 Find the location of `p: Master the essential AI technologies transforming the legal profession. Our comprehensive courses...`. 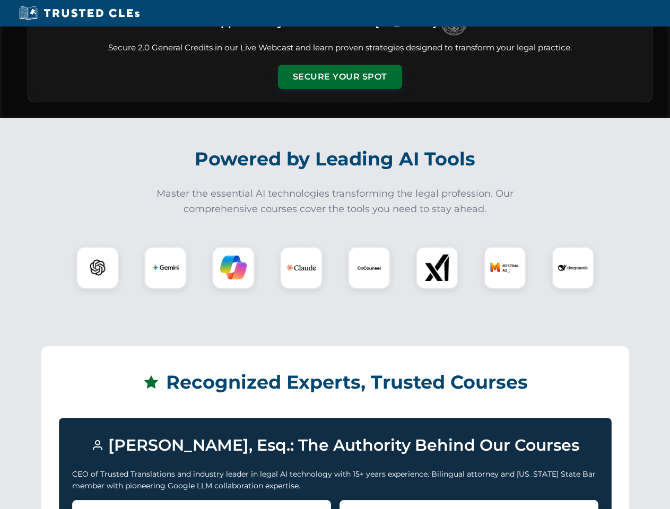

p: Master the essential AI technologies transforming the legal profession. Our comprehensive courses... is located at coordinates (335, 202).